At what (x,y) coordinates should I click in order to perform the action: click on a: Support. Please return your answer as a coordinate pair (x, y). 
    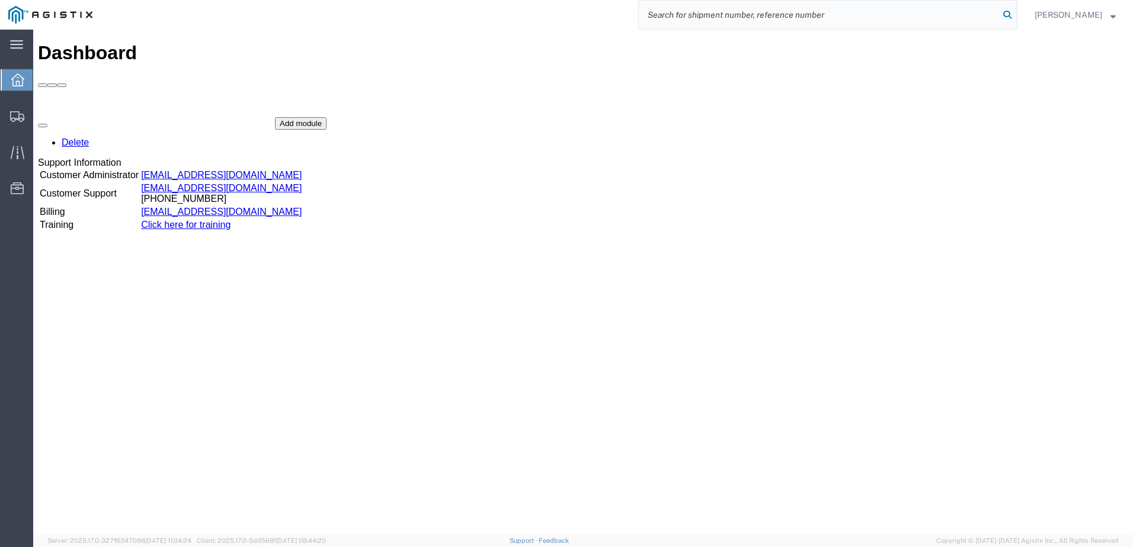
    Looking at the image, I should click on (524, 541).